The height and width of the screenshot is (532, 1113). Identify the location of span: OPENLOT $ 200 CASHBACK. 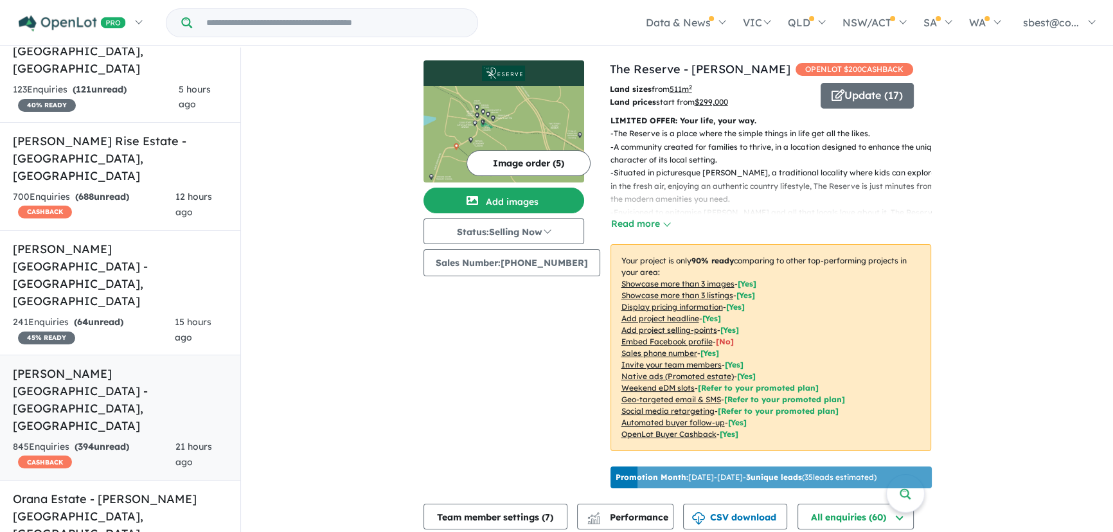
(854, 69).